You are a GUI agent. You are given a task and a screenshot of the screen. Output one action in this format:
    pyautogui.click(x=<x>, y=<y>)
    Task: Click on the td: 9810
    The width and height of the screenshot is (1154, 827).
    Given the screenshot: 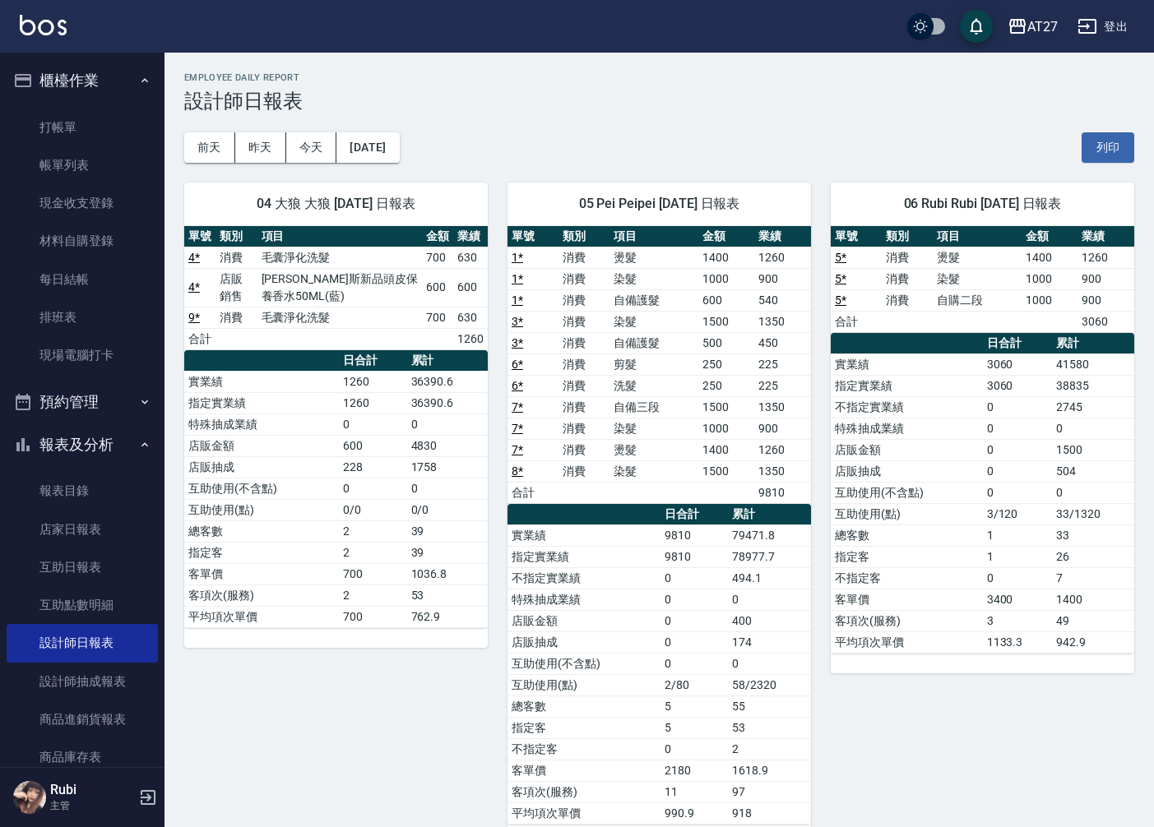 What is the action you would take?
    pyautogui.click(x=694, y=535)
    